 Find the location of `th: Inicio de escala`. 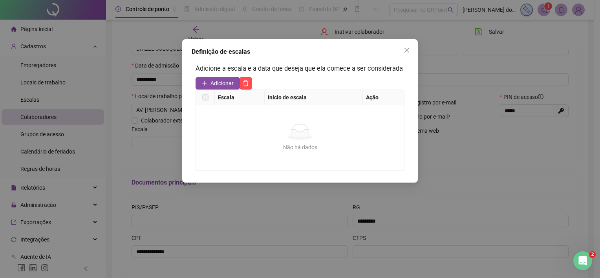

th: Inicio de escala is located at coordinates (313, 97).